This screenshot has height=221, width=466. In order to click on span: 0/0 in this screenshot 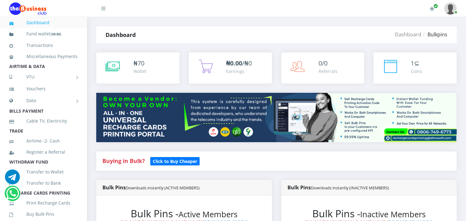, I will do `click(323, 63)`.